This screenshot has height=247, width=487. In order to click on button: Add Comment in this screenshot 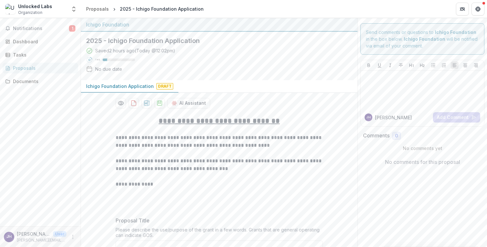, I will do `click(457, 118)`.